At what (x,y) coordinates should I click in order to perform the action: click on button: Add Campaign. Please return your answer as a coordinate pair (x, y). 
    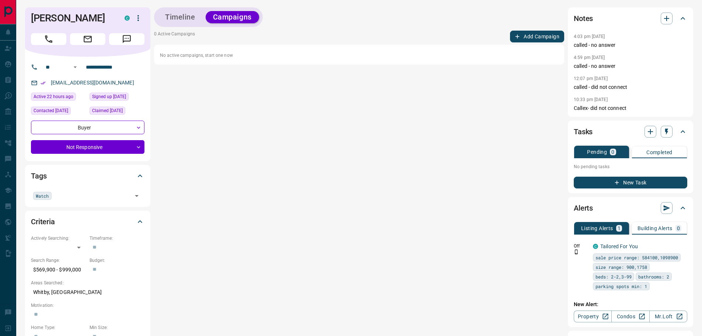
    Looking at the image, I should click on (537, 36).